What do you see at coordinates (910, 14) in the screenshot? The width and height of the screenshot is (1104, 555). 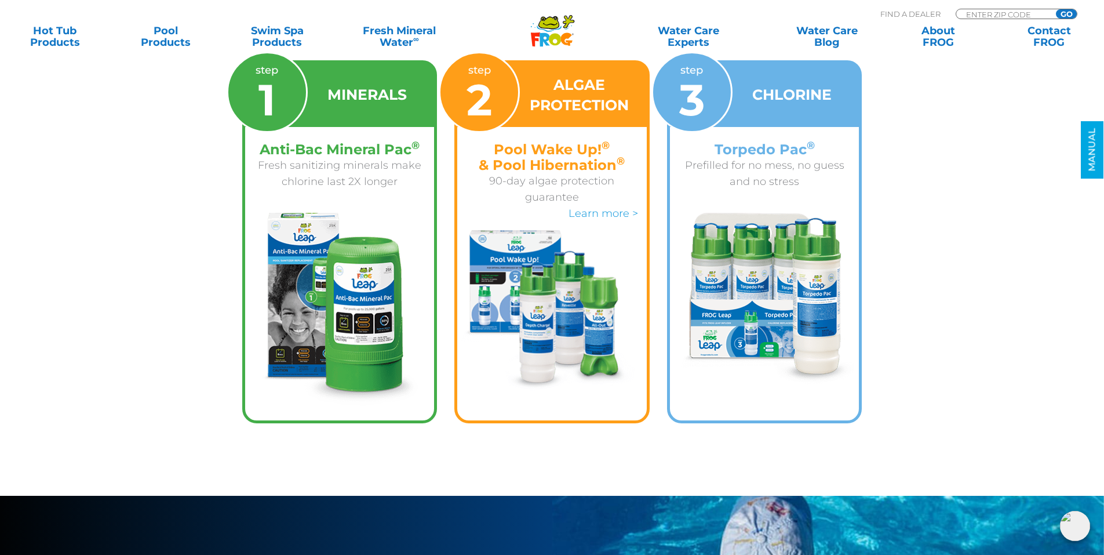 I see `p: Find A Dealer` at bounding box center [910, 14].